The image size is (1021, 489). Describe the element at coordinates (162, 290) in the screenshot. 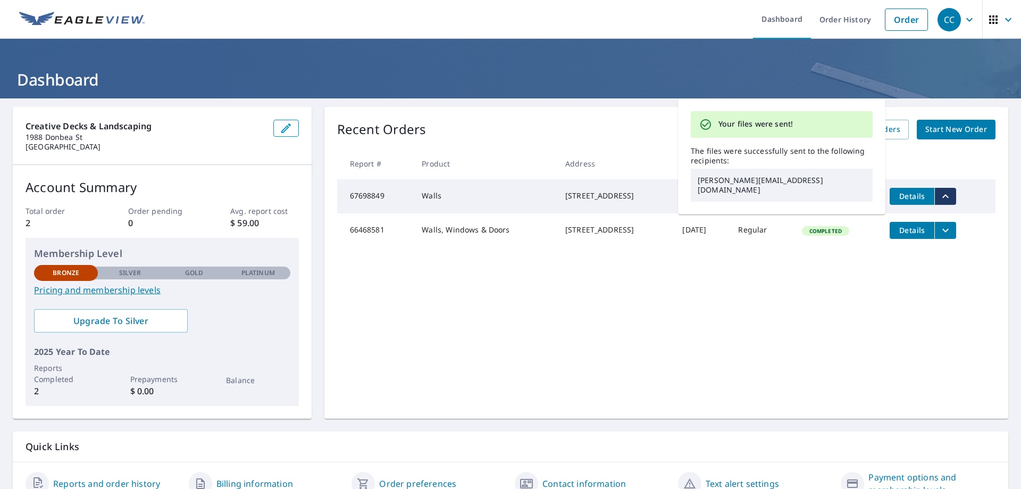

I see `a: Pricing and membership levels` at that location.